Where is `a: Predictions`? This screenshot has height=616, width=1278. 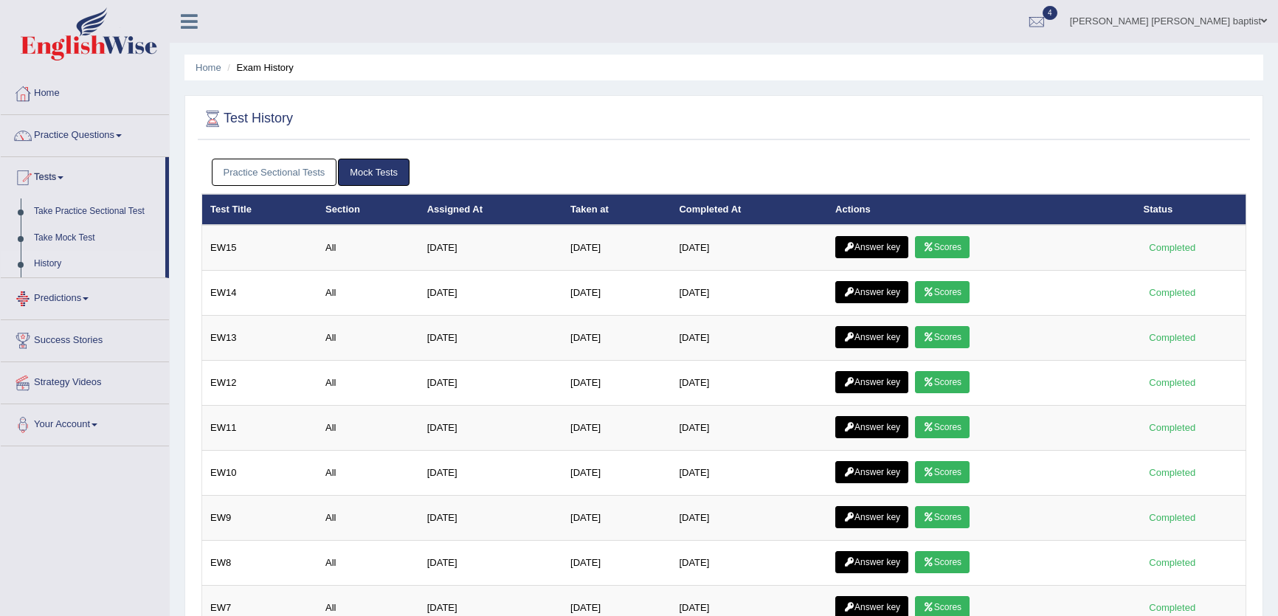
a: Predictions is located at coordinates (85, 297).